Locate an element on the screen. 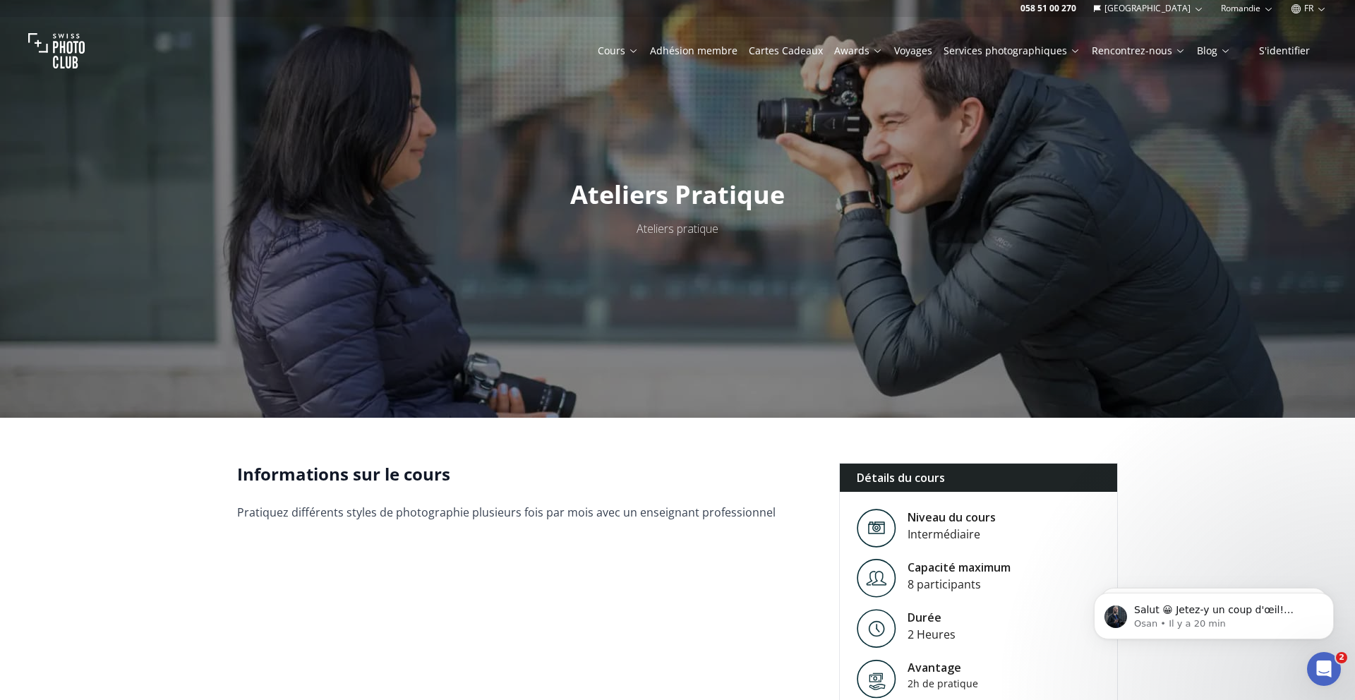  a: Awards is located at coordinates (858, 51).